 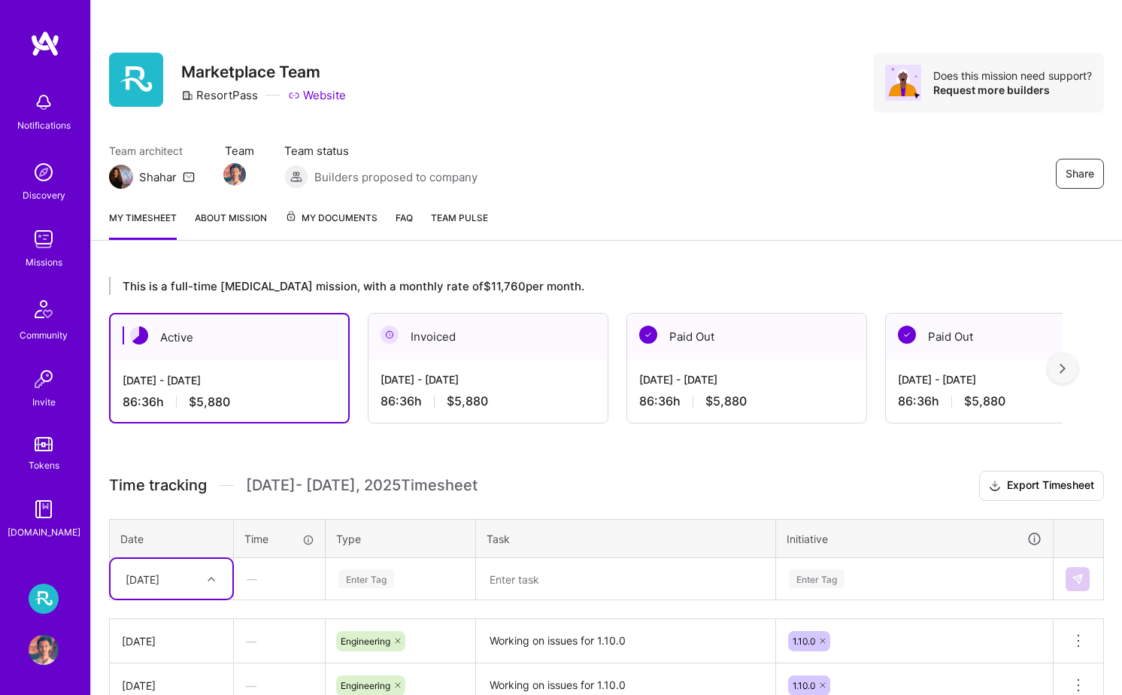 What do you see at coordinates (235, 174) in the screenshot?
I see `img: Team Member Avatar` at bounding box center [235, 174].